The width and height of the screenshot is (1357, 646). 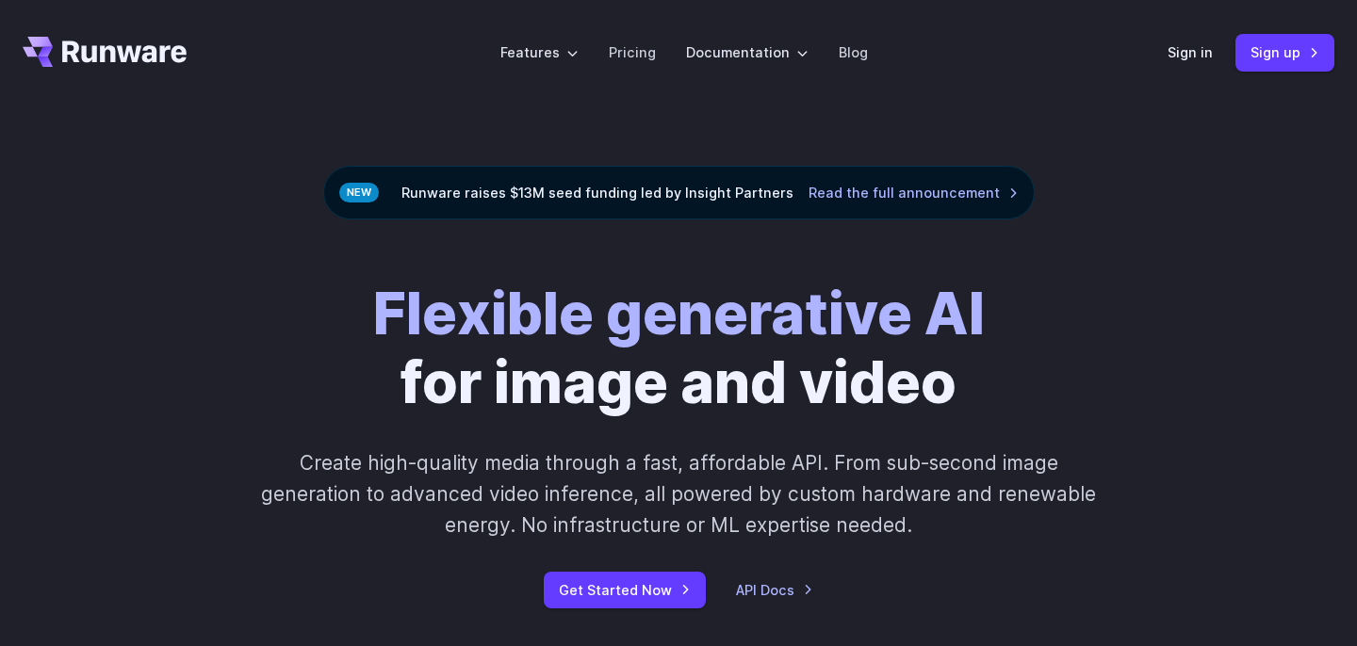 I want to click on a: API Docs, so click(x=775, y=590).